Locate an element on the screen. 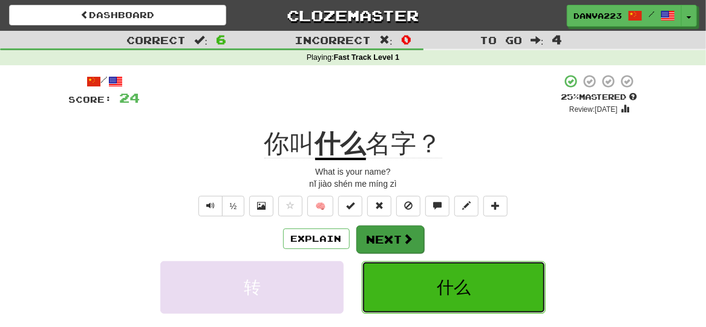 Image resolution: width=706 pixels, height=327 pixels. button: Explain is located at coordinates (316, 239).